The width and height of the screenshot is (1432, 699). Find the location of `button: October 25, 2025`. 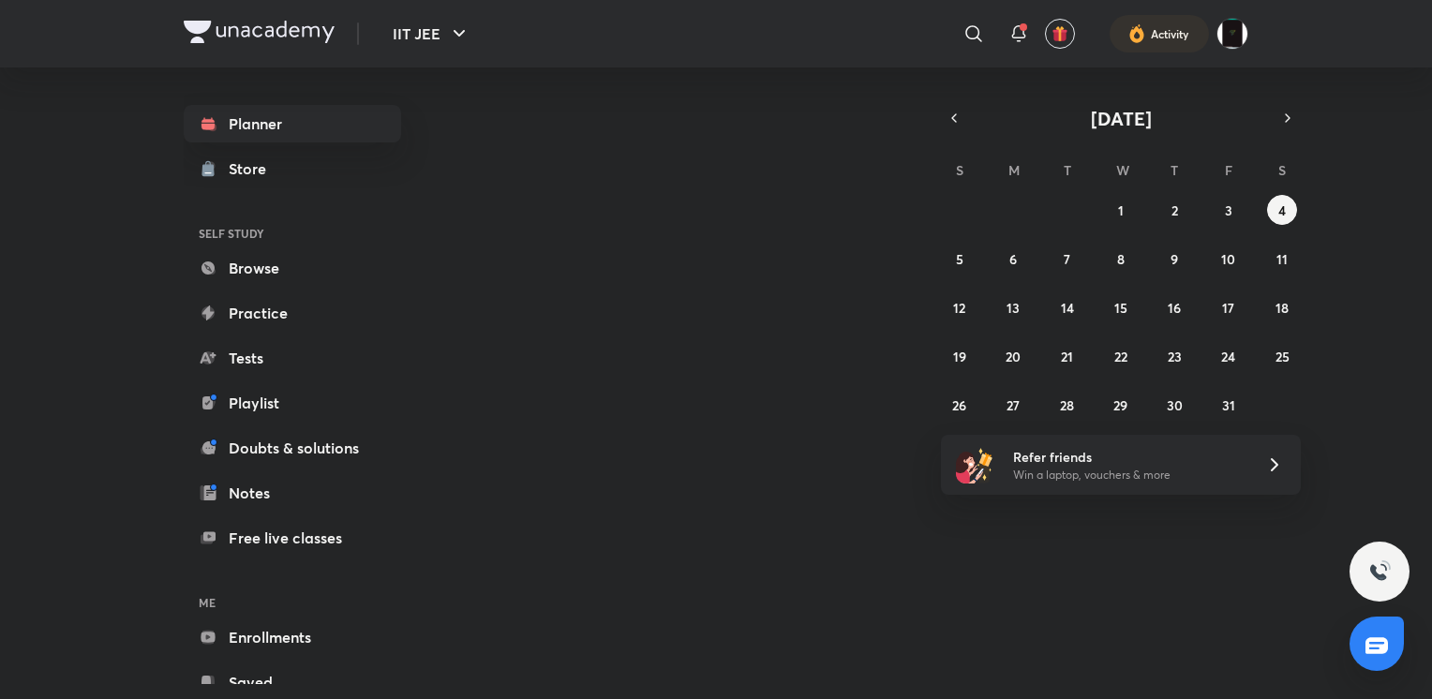

button: October 25, 2025 is located at coordinates (1282, 356).